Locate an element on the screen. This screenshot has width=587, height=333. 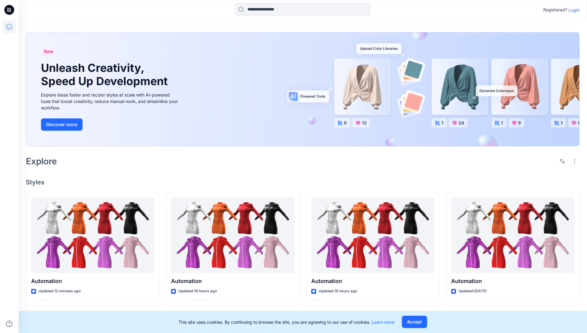
a: Discover more is located at coordinates (110, 124).